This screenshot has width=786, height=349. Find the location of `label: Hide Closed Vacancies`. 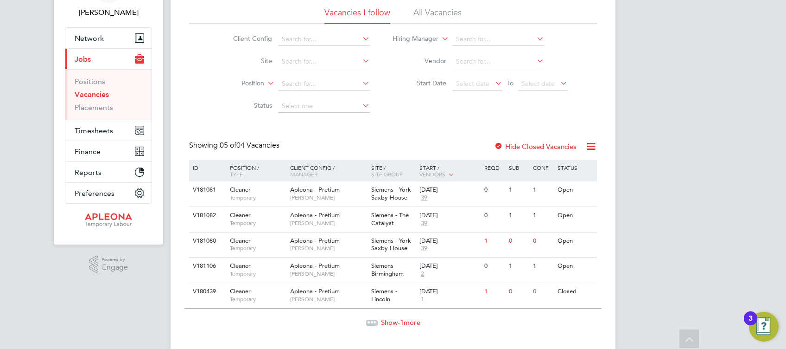

label: Hide Closed Vacancies is located at coordinates (535, 146).